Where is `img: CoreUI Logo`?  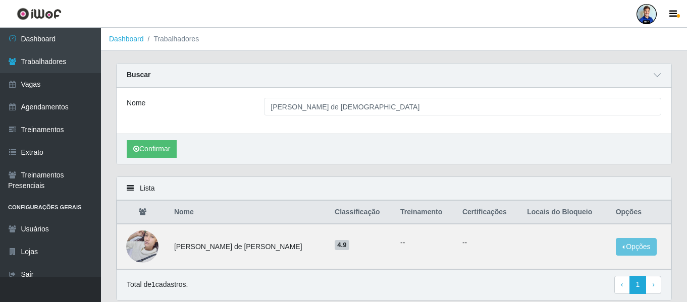 img: CoreUI Logo is located at coordinates (39, 14).